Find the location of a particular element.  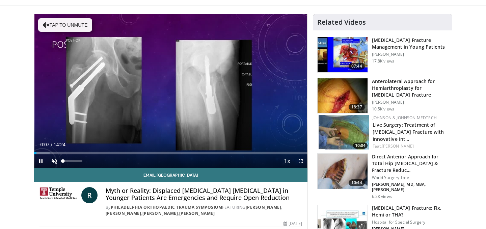

span: 0:07 is located at coordinates (45, 144).